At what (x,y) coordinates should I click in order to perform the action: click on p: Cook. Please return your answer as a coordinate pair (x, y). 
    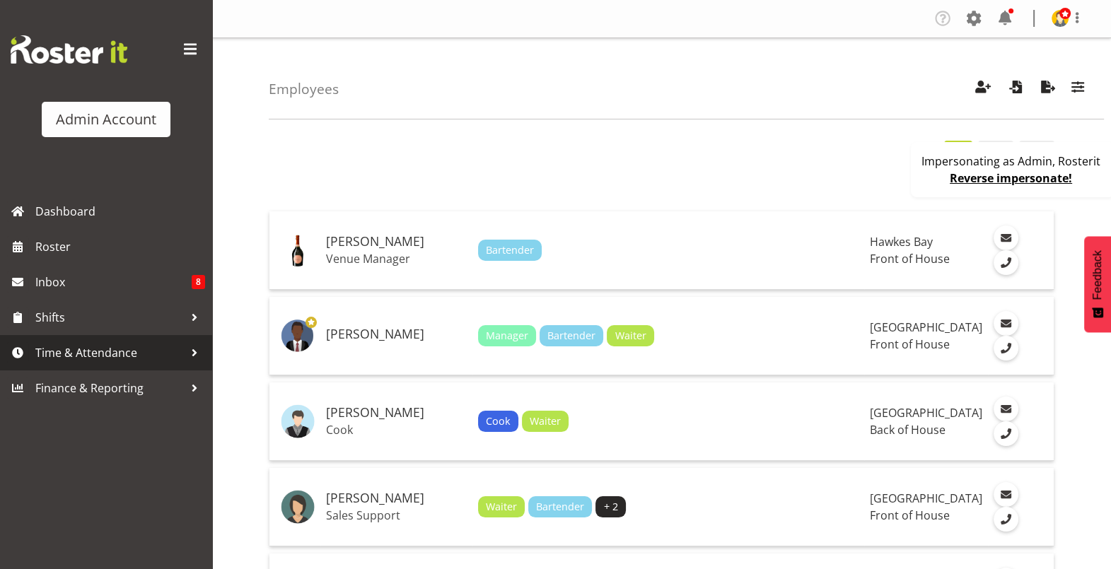
    Looking at the image, I should click on (396, 430).